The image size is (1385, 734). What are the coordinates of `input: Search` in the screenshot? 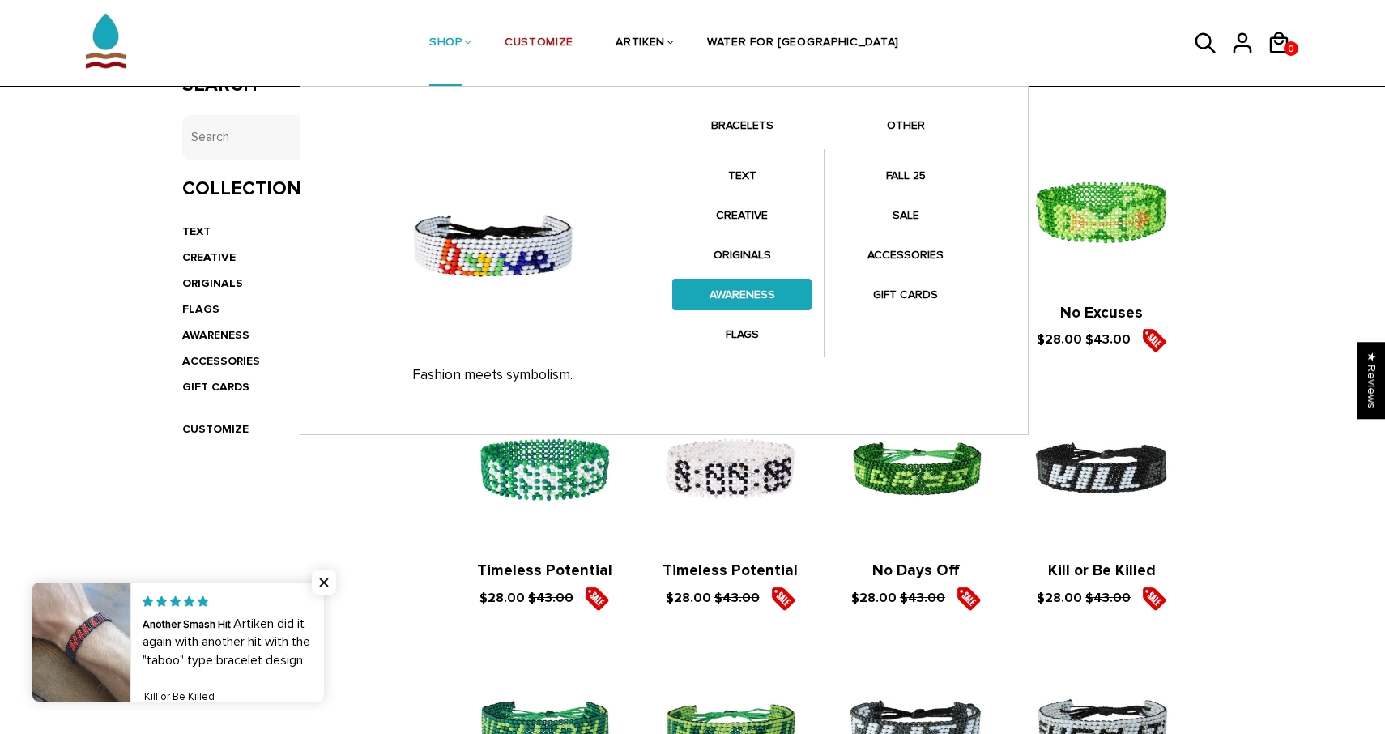 It's located at (300, 137).